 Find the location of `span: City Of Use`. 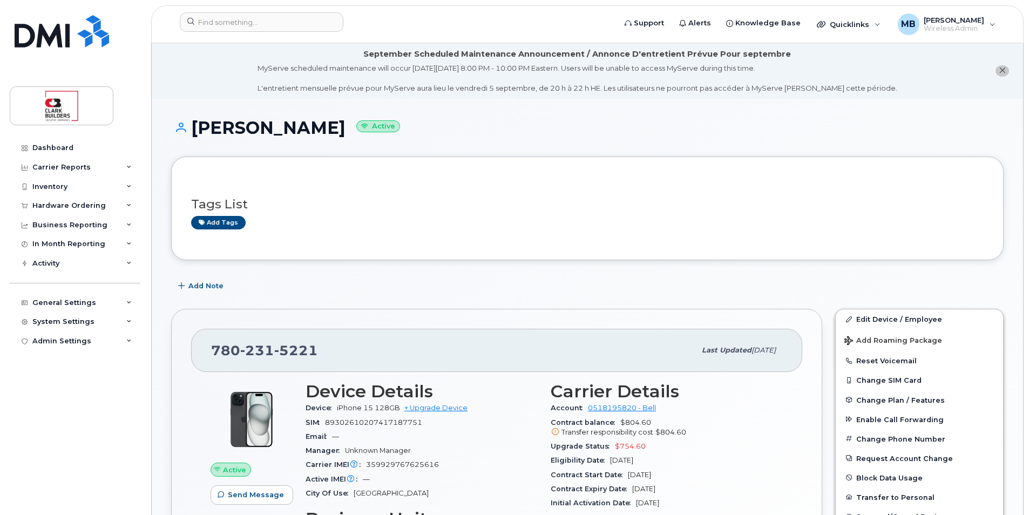

span: City Of Use is located at coordinates (329, 493).